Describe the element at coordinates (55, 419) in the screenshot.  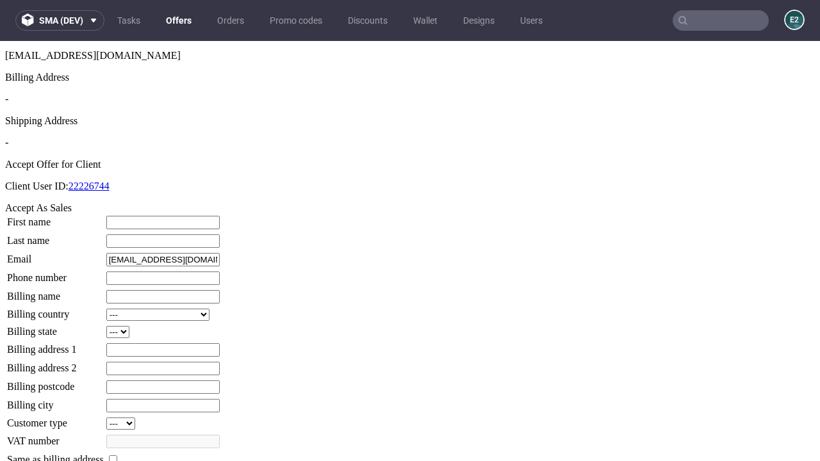
I see `td: Same as billing address` at that location.